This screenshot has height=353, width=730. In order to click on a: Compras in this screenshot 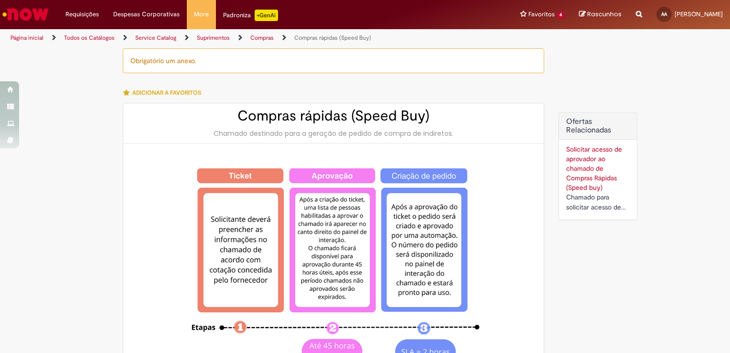, I will do `click(262, 38)`.